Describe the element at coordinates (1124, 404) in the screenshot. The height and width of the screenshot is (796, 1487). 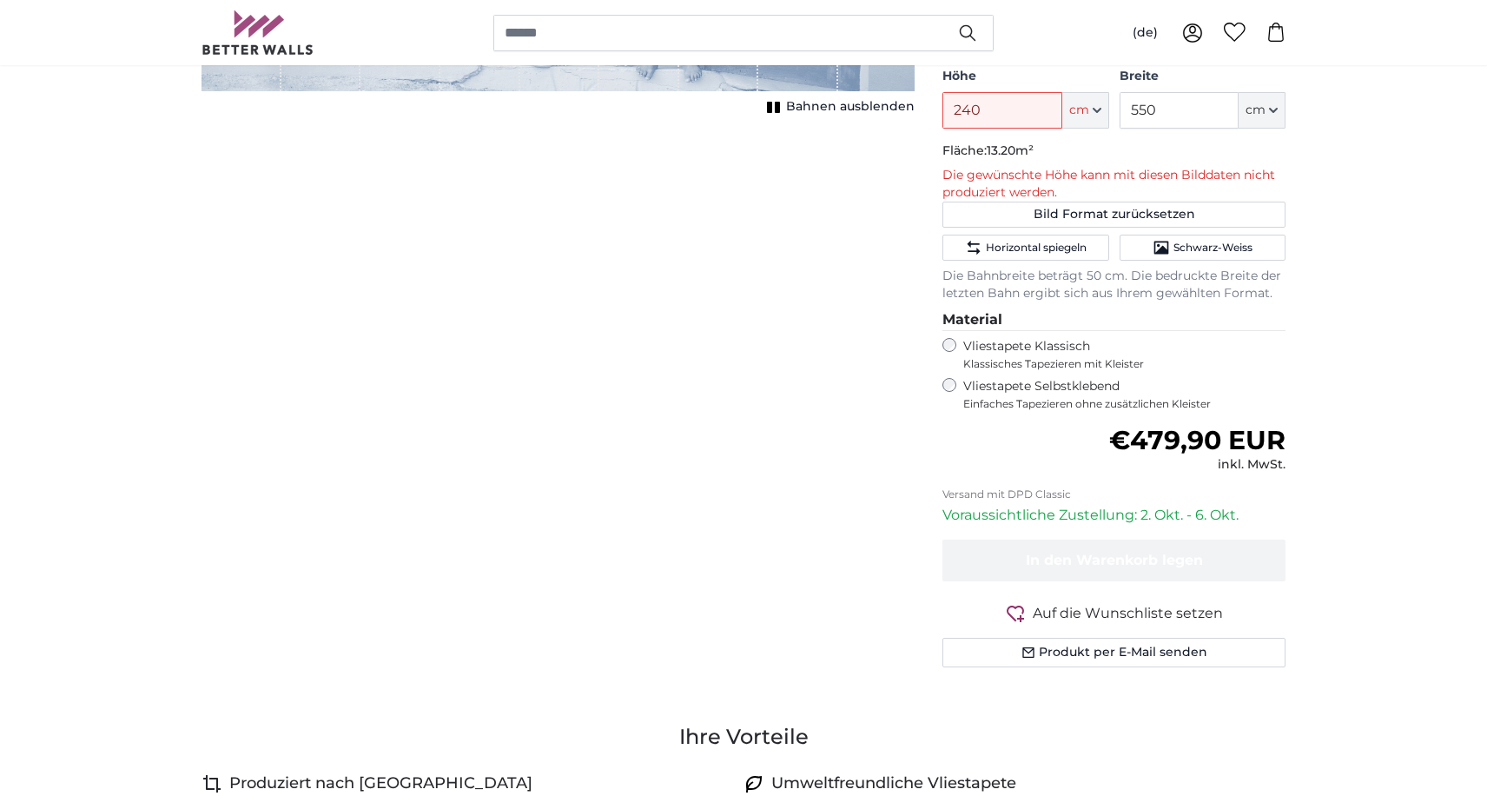
I see `span: Einfaches Tapezieren ohne zusätzlichen Kleister` at that location.